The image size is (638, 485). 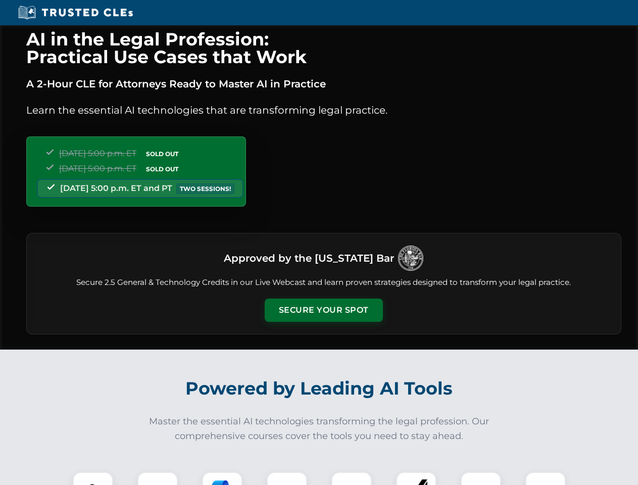 What do you see at coordinates (324, 110) in the screenshot?
I see `p: Learn the essential AI technologies that are transforming legal practice.` at bounding box center [324, 110].